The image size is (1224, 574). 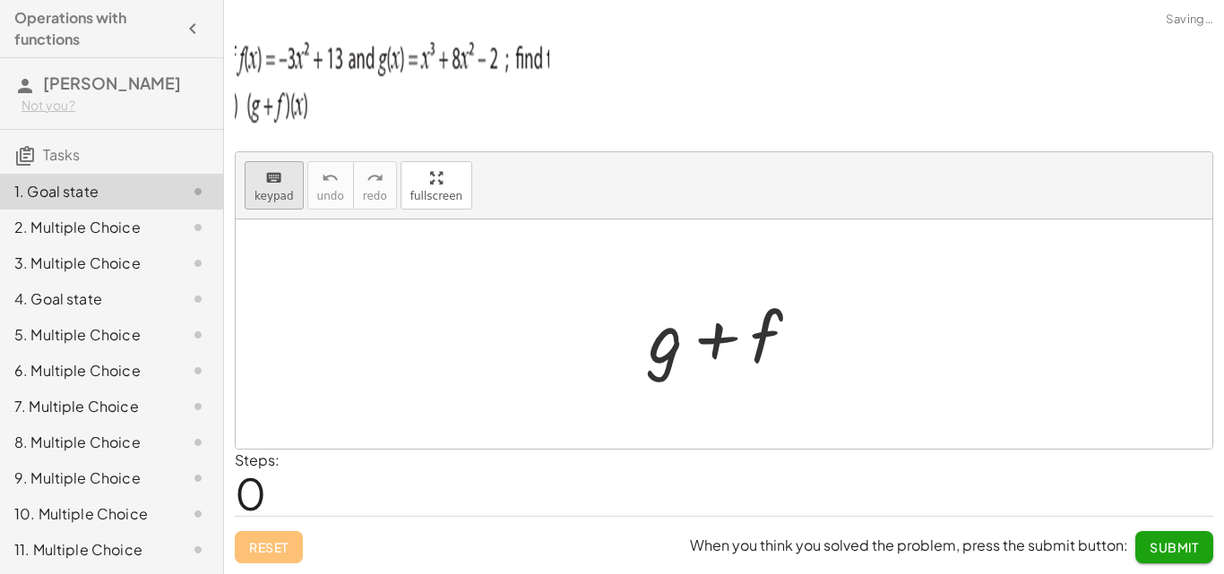 What do you see at coordinates (392, 78) in the screenshot?
I see `img: 0912d1d0bb122bf820112a47fb2014cd0649bff43fc109eadffc21f6a751f95a.png` at bounding box center [392, 78].